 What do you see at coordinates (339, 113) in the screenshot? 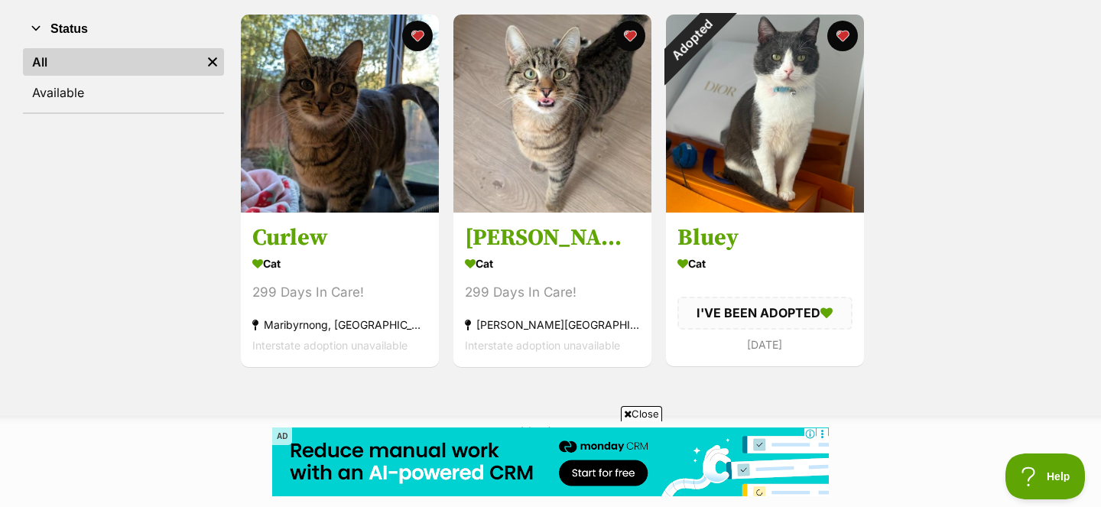
I see `img: Curlew` at bounding box center [339, 113].